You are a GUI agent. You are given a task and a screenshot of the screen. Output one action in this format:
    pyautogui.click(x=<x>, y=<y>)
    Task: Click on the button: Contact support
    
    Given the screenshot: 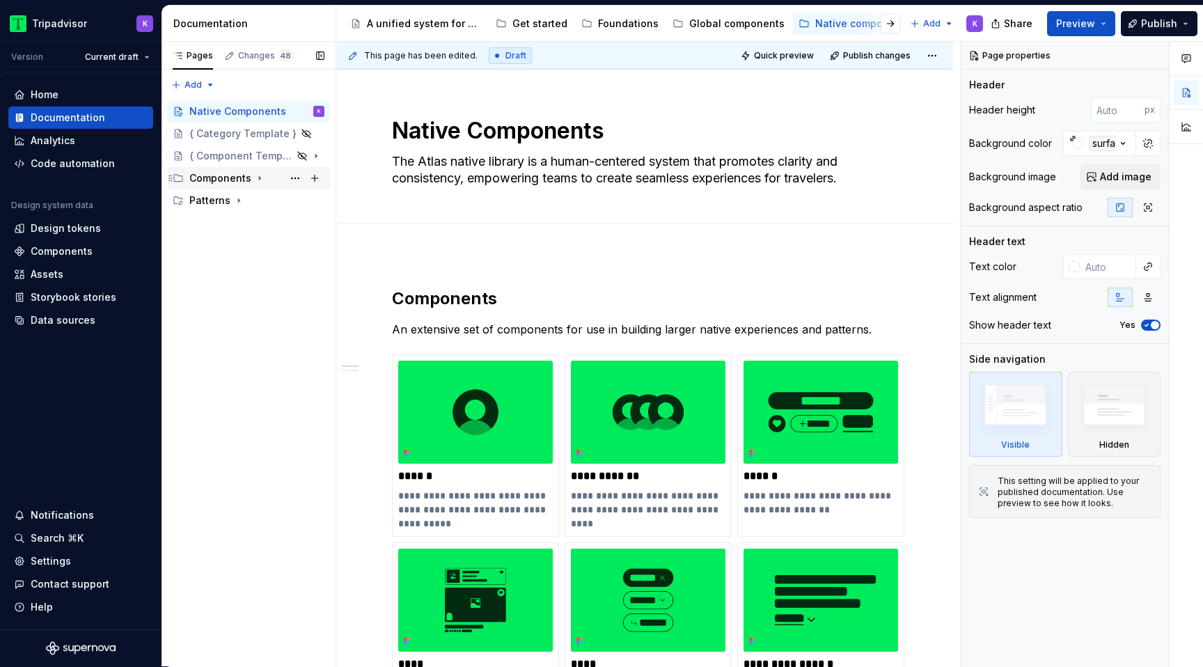 What is the action you would take?
    pyautogui.click(x=81, y=584)
    